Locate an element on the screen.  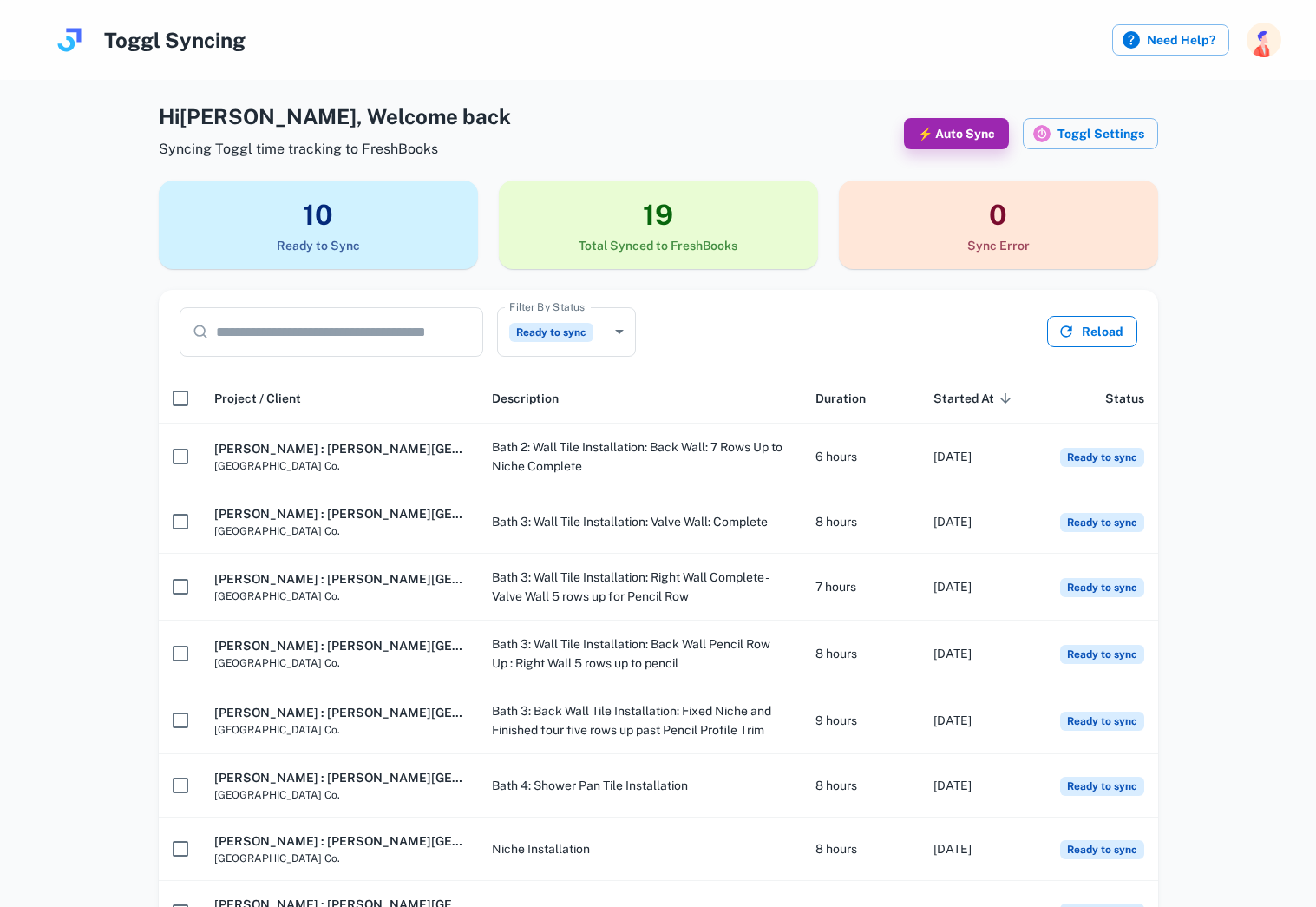
div: Ready to sync is located at coordinates (566, 332).